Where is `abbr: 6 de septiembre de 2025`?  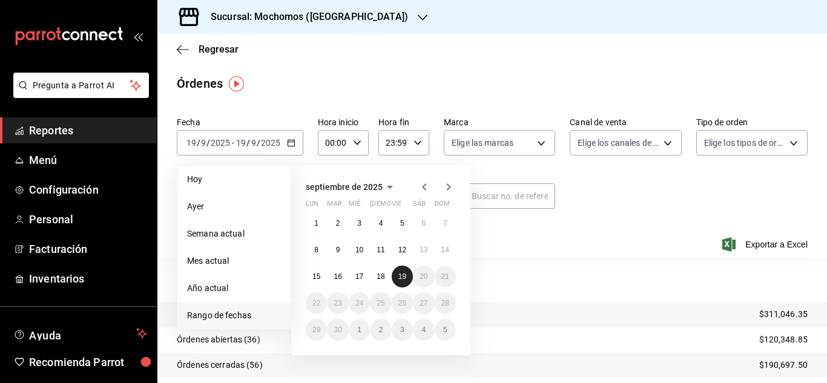
abbr: 6 de septiembre de 2025 is located at coordinates (423, 223).